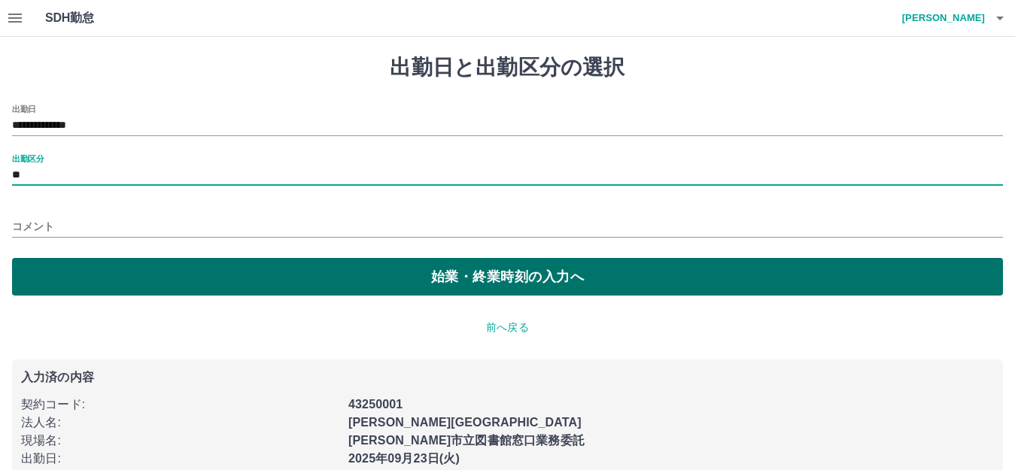 The image size is (1015, 470). I want to click on p: 契約コード :, so click(180, 405).